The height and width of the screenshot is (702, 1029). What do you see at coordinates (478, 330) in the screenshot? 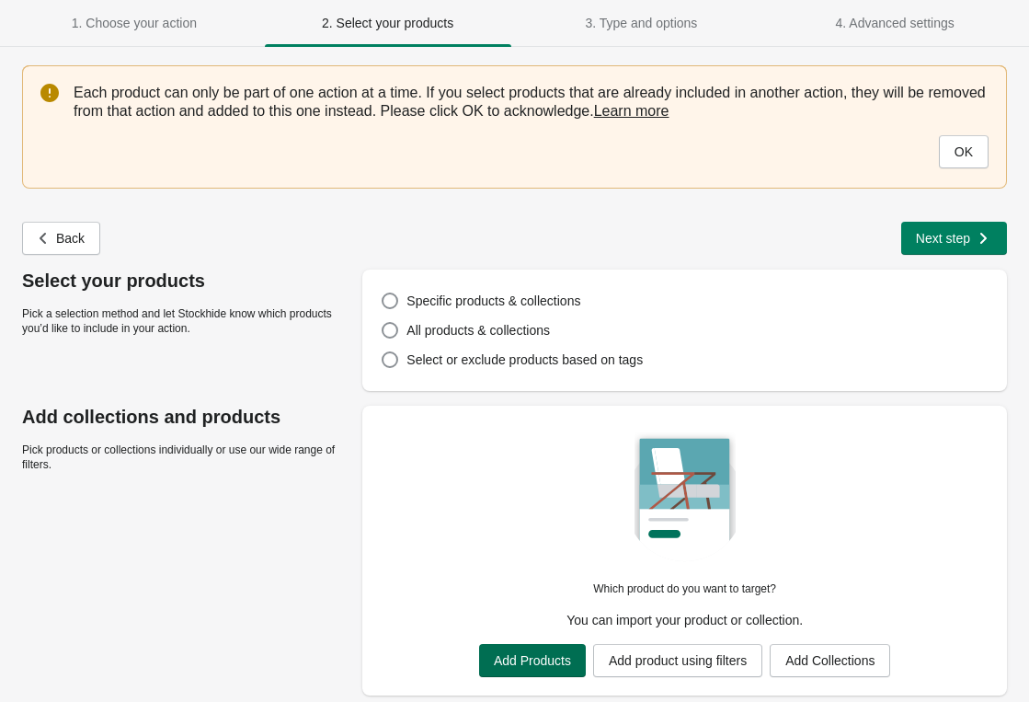
I see `span: All products & collections` at bounding box center [478, 330].